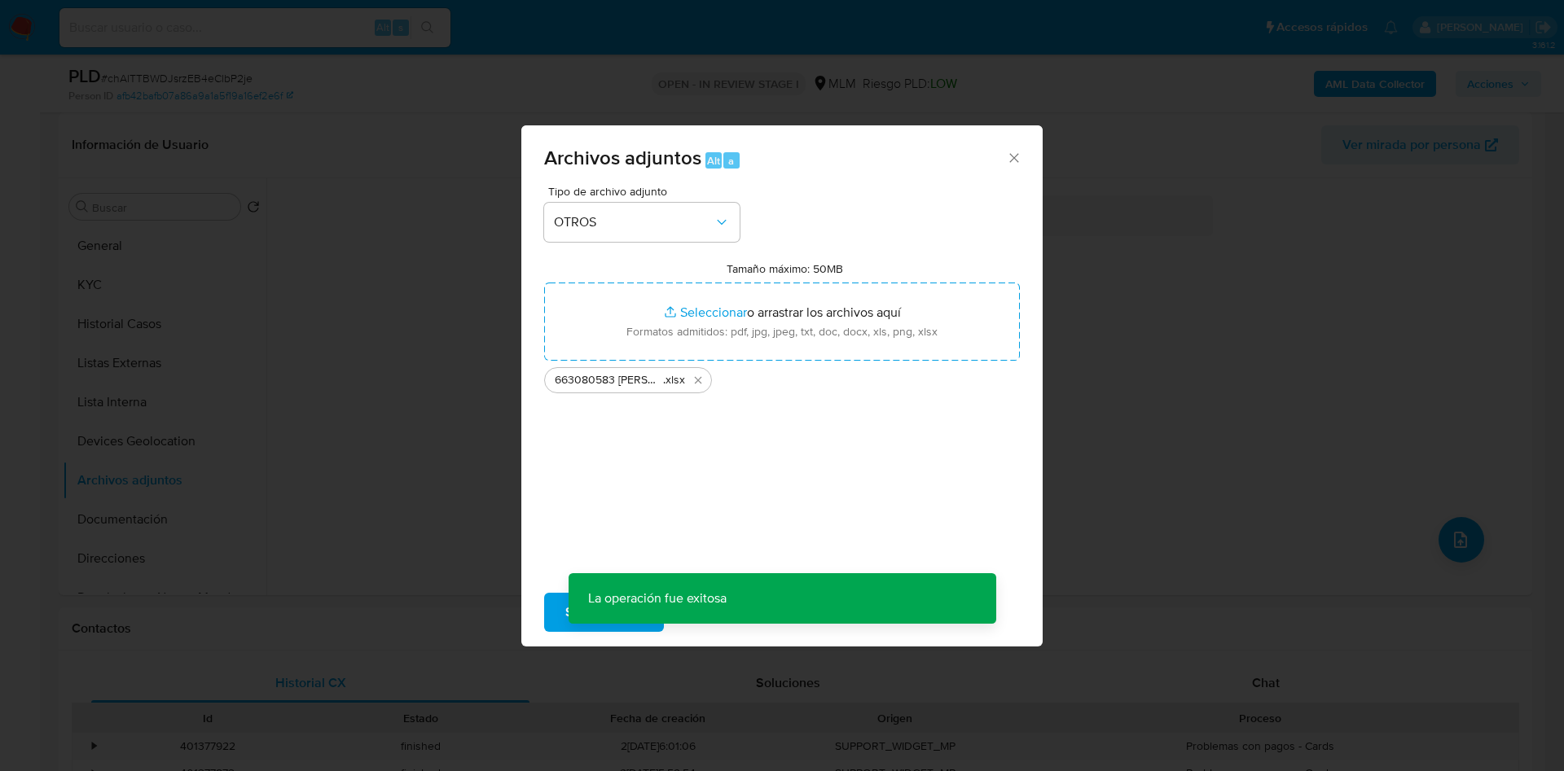 This screenshot has height=771, width=1564. Describe the element at coordinates (604, 613) in the screenshot. I see `button: Subir archivo` at that location.